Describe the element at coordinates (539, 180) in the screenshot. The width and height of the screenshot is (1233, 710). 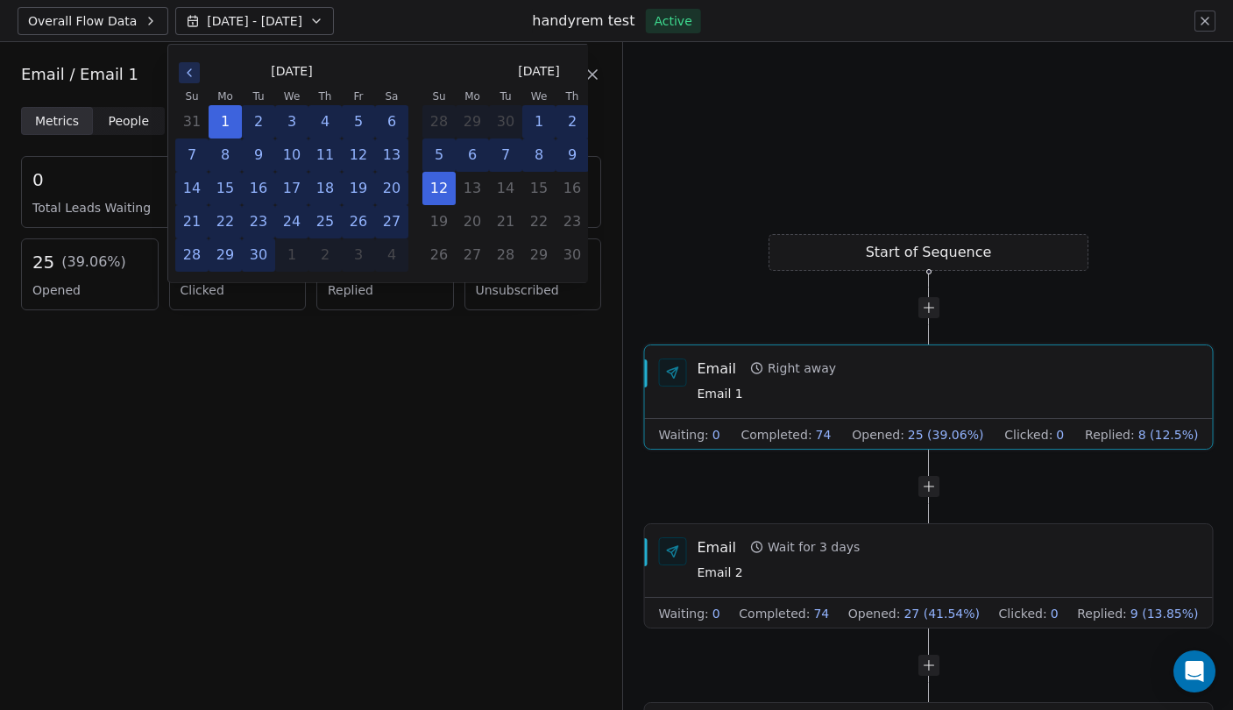
I see `table: October 2025` at that location.